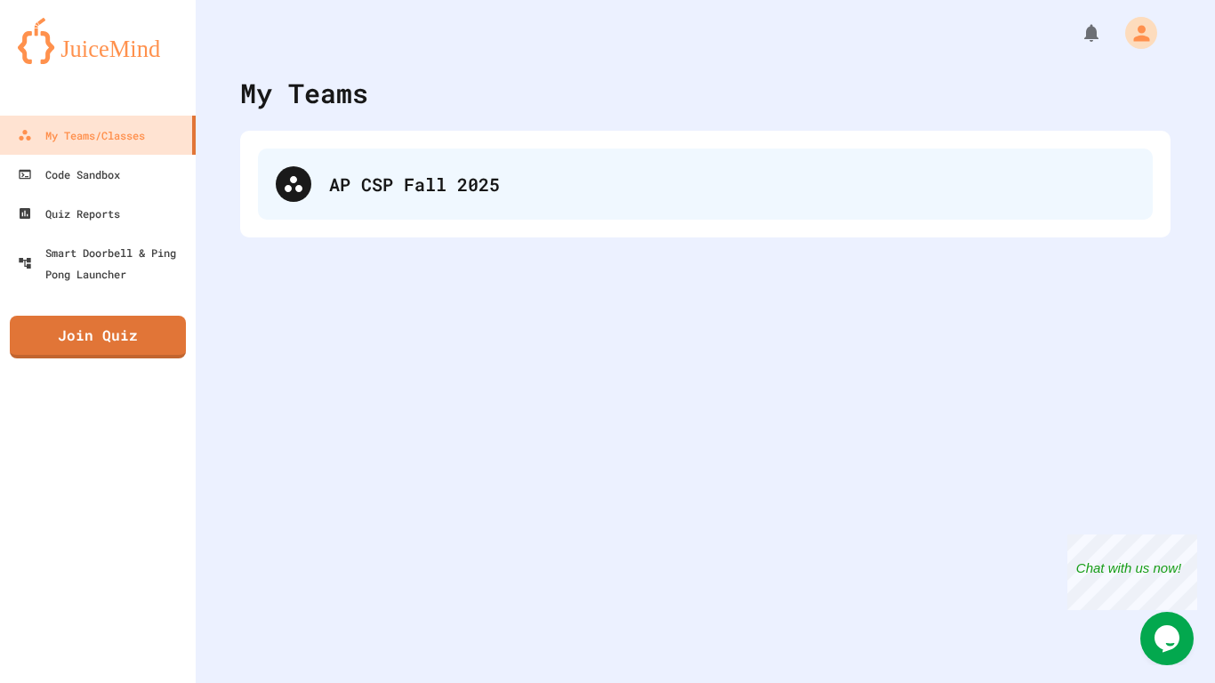 This screenshot has height=683, width=1215. Describe the element at coordinates (68, 174) in the screenshot. I see `div: Code Sandbox` at that location.